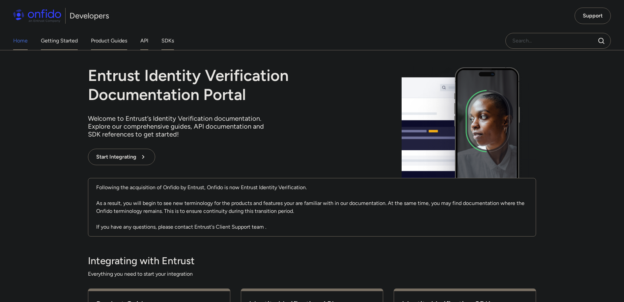  What do you see at coordinates (230, 227) in the screenshot?
I see `a: Entrust's Client Support team` at bounding box center [230, 227].